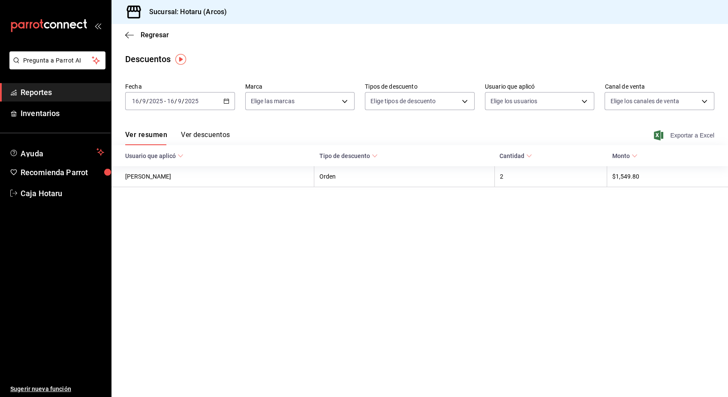 The width and height of the screenshot is (728, 397). I want to click on span: Elige los usuarios, so click(513, 101).